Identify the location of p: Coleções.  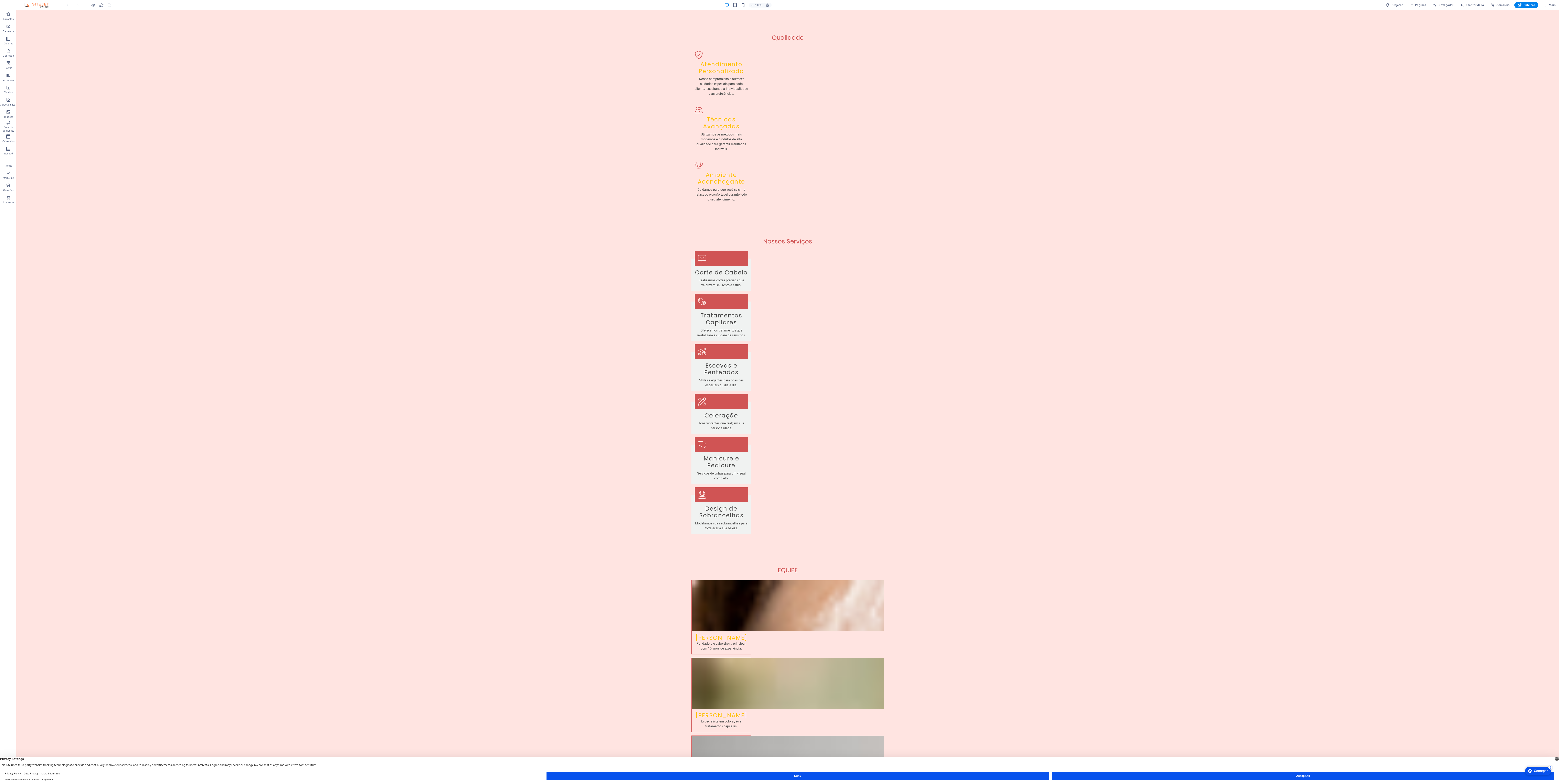
(8, 190).